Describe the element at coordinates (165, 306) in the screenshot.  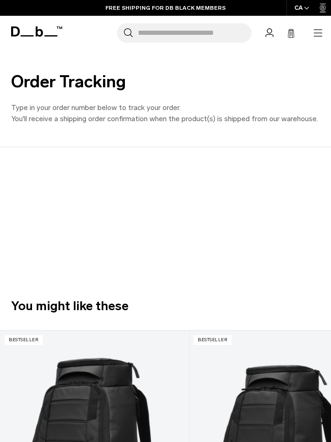
I see `h2: You might like these` at that location.